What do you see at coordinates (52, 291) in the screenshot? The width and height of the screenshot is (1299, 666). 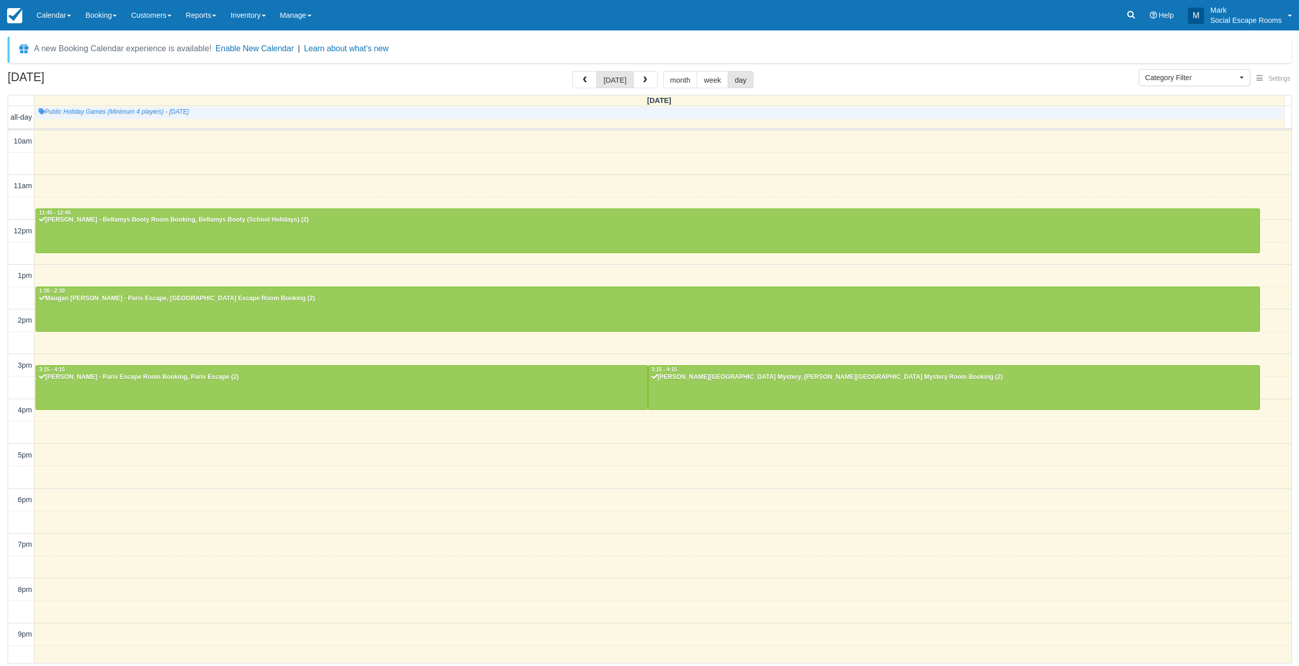 I see `span: 1:30 - 2:30` at bounding box center [52, 291].